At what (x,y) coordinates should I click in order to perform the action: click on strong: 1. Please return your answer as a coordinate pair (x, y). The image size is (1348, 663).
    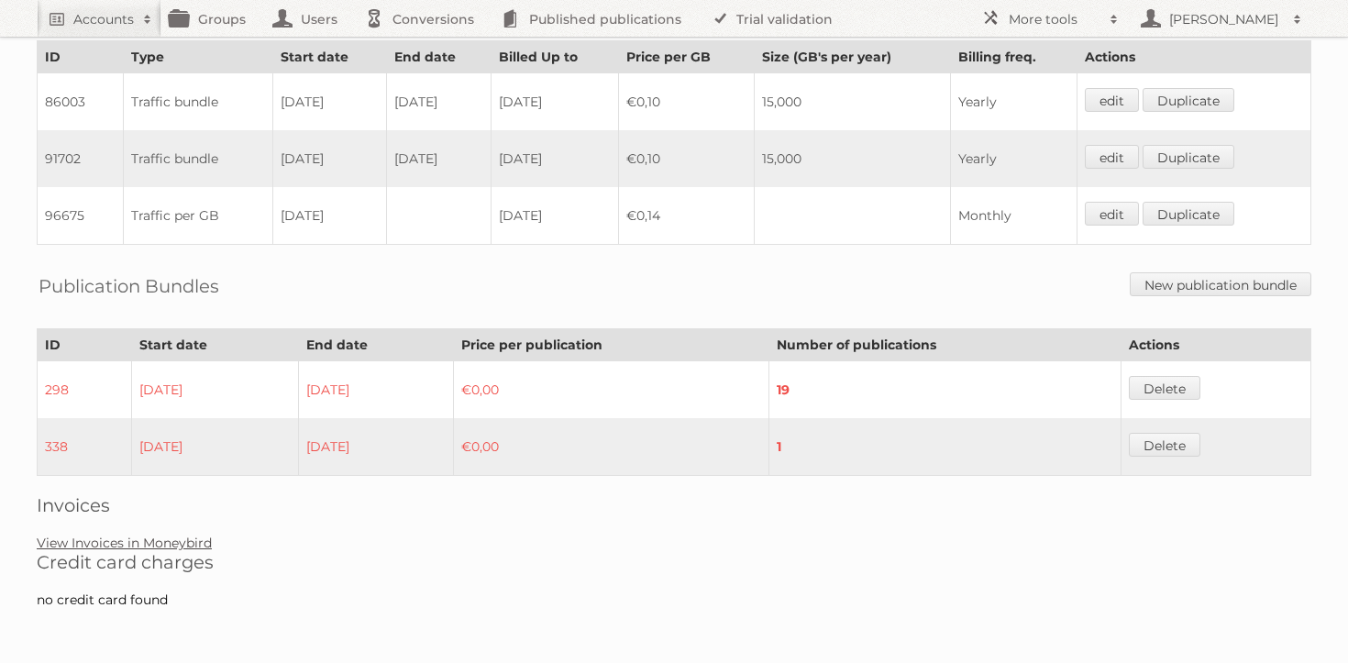
    Looking at the image, I should click on (778, 447).